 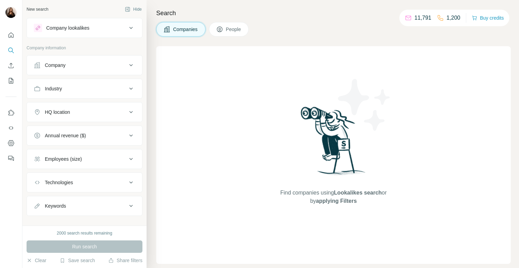 What do you see at coordinates (185, 29) in the screenshot?
I see `span: Companies` at bounding box center [185, 29].